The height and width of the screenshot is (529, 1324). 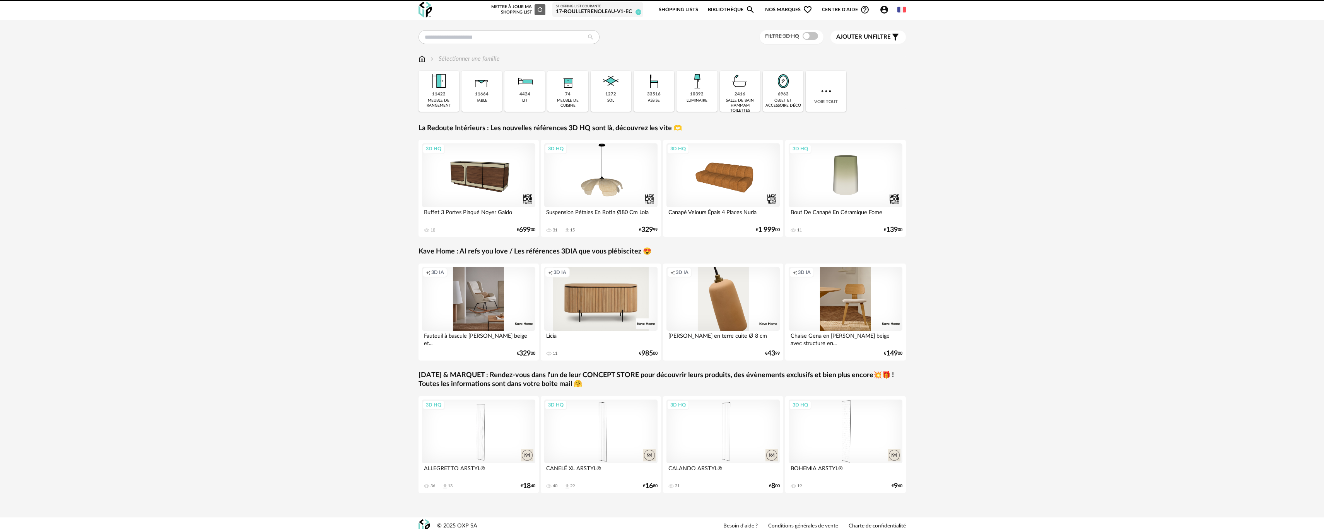 What do you see at coordinates (697, 81) in the screenshot?
I see `img: Luminaire.png` at bounding box center [697, 81].